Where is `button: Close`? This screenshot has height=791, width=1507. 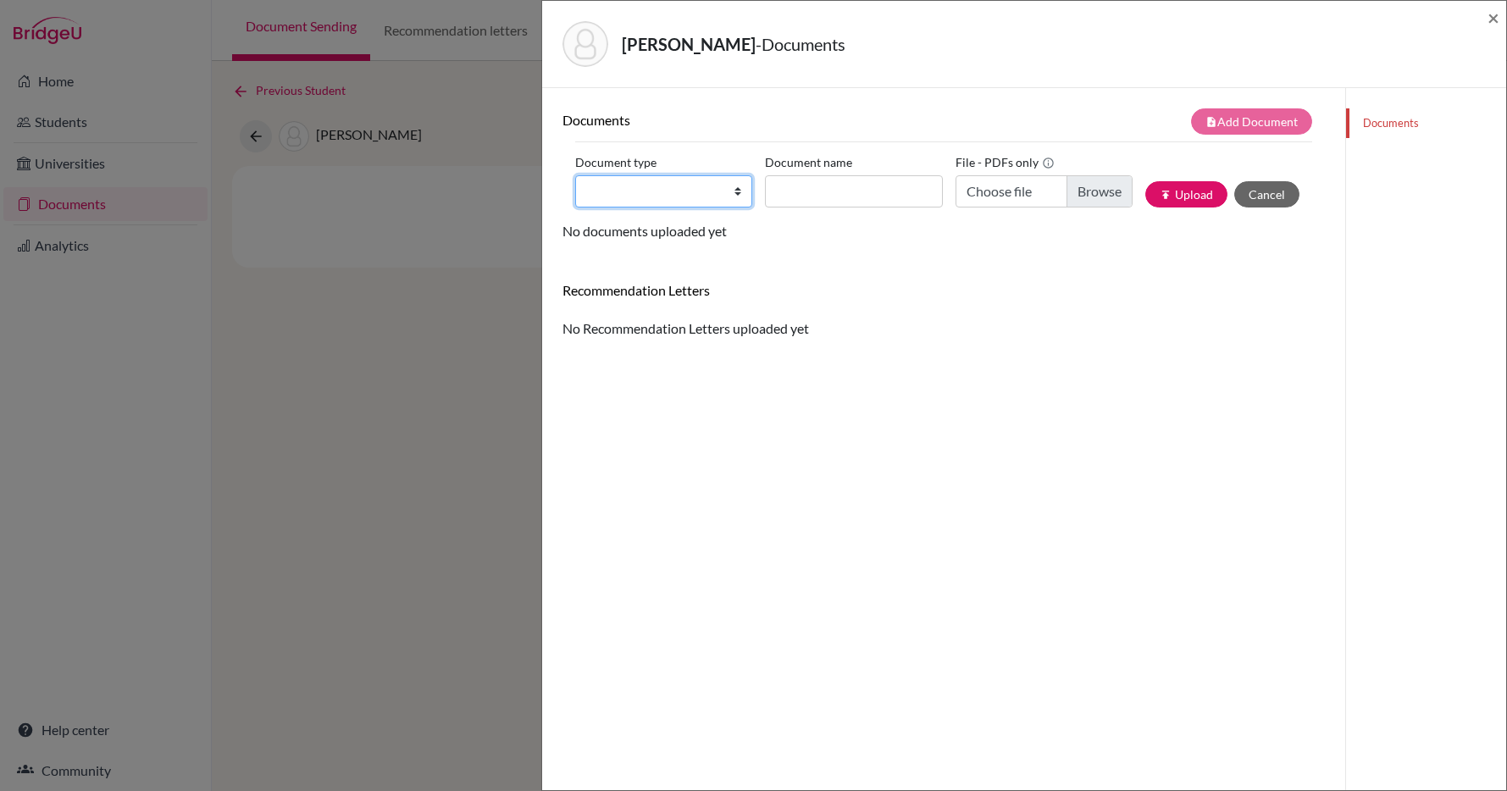
button: Close is located at coordinates (1493, 18).